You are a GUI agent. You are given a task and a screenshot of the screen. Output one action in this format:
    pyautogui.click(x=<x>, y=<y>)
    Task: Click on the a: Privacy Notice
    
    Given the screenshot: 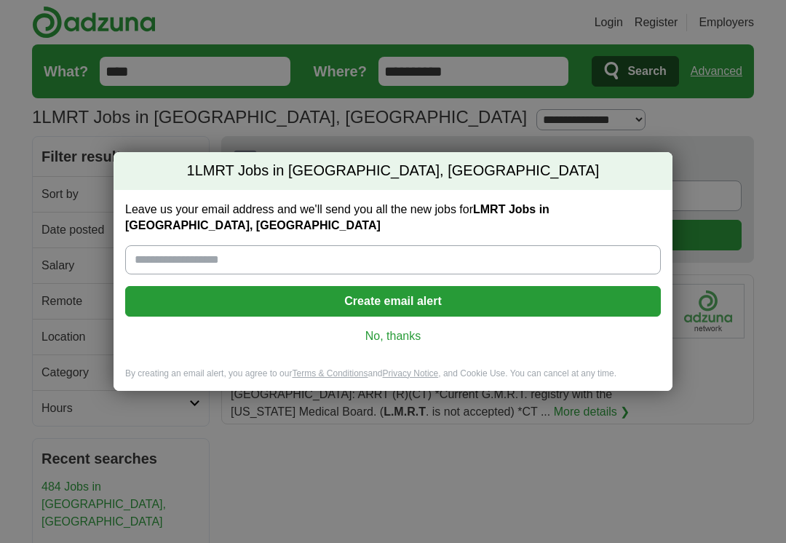 What is the action you would take?
    pyautogui.click(x=410, y=373)
    